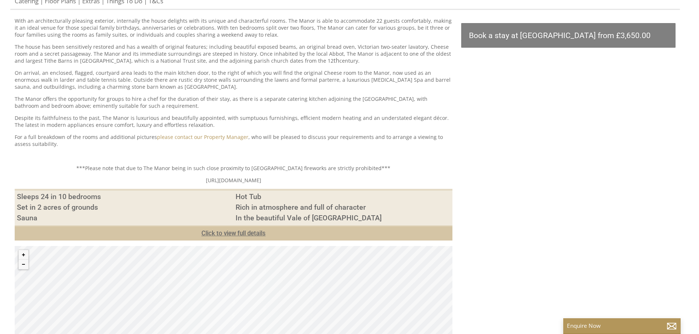  I want to click on p: For a full breakdown of the rooms and additional pictures , who will be pleased to discuss your r..., so click(233, 140).